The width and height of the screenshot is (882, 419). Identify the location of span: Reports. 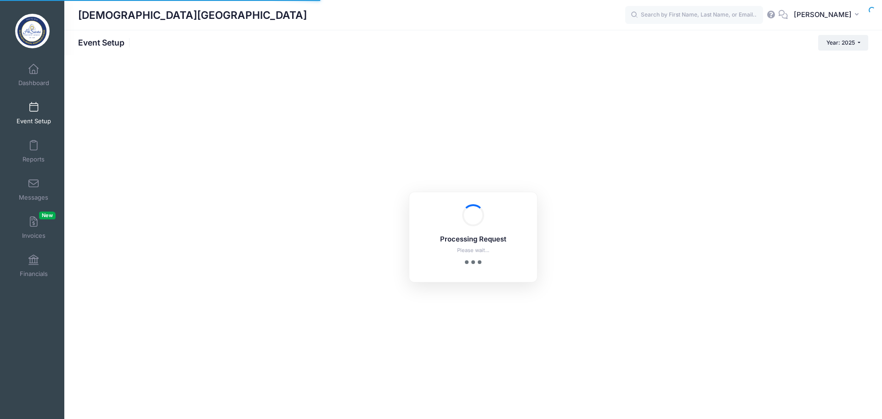
(34, 159).